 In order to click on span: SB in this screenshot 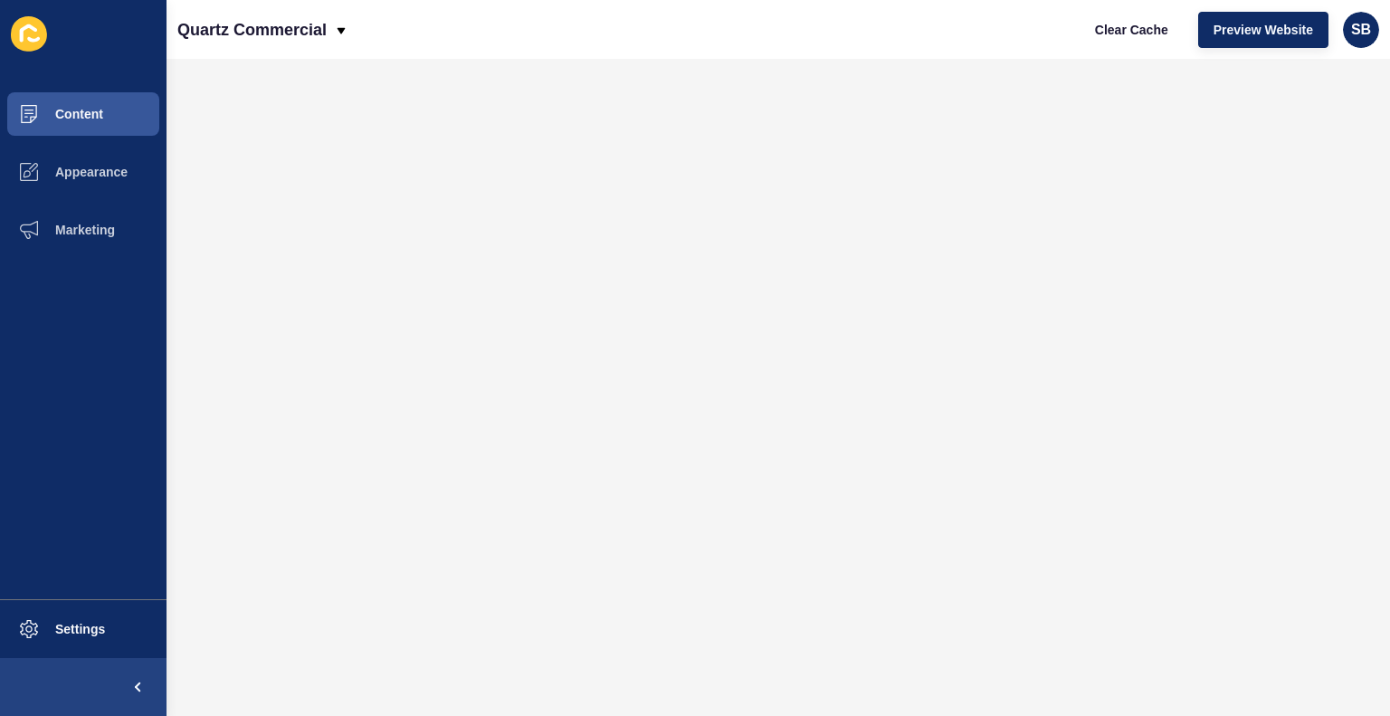, I will do `click(1361, 30)`.